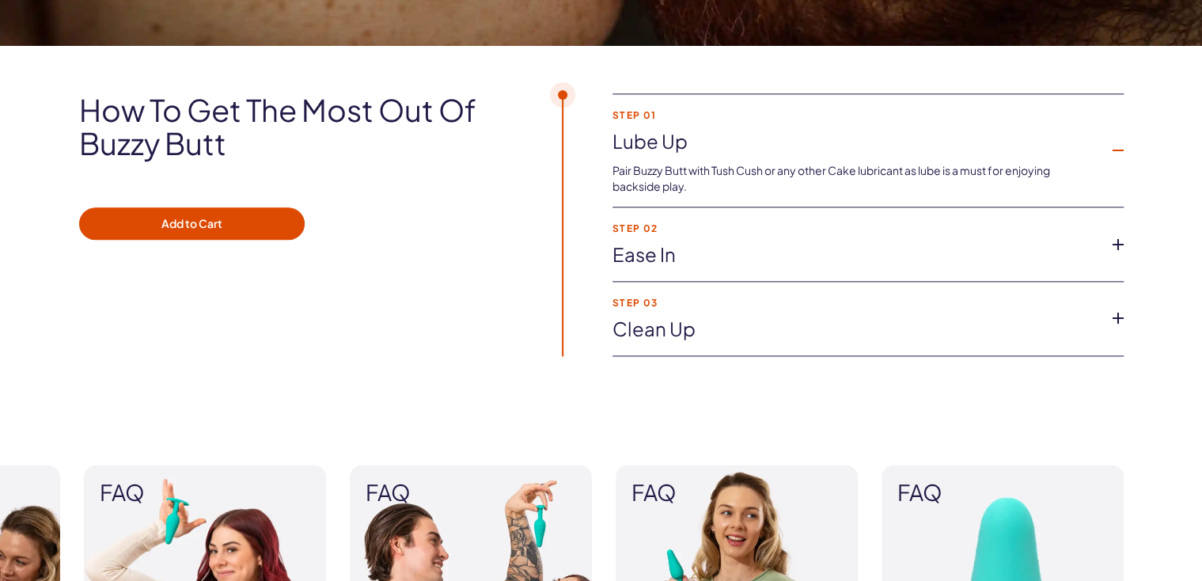 This screenshot has height=581, width=1202. Describe the element at coordinates (855, 142) in the screenshot. I see `a: Lube up` at that location.